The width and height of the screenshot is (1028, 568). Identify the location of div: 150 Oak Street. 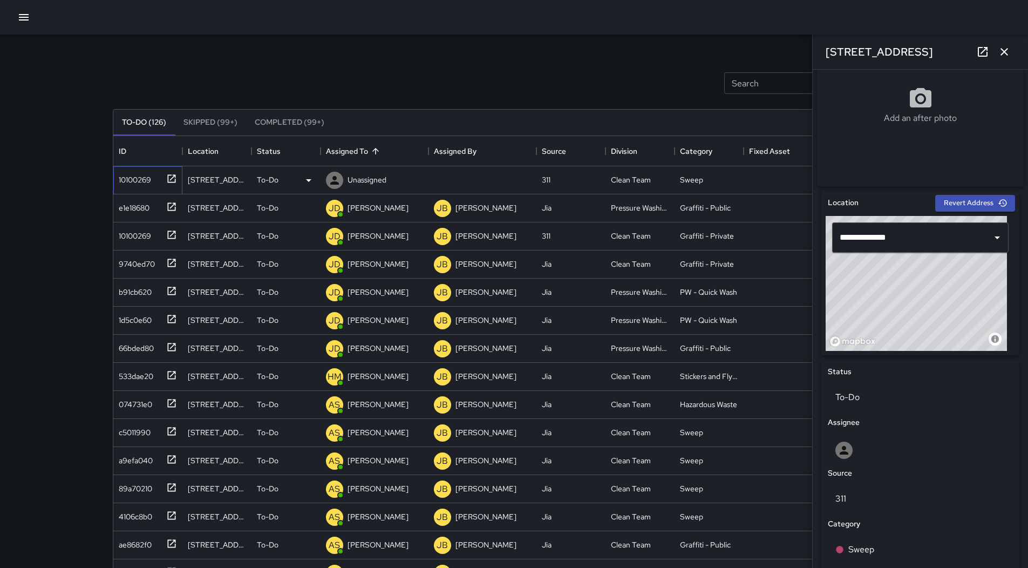
(217, 544).